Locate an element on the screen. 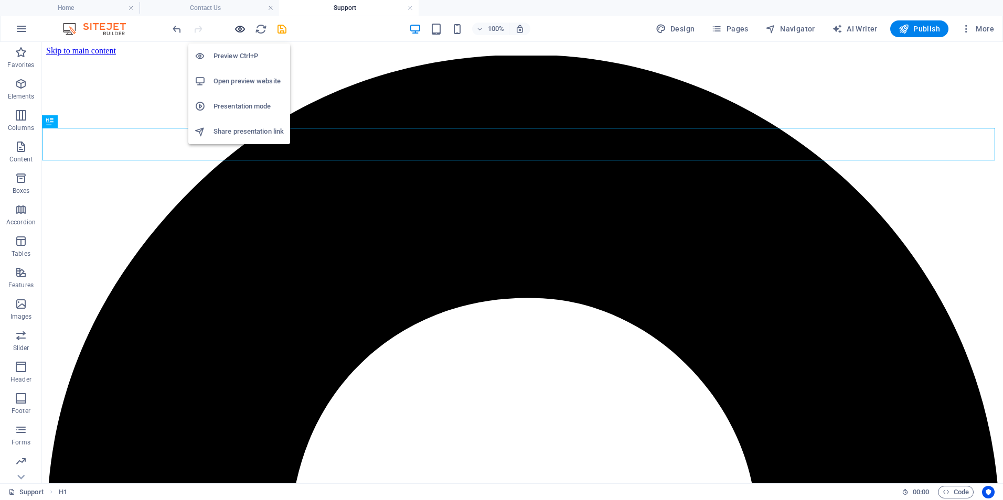 This screenshot has width=1003, height=500. span: Click to select. Double-click to edit is located at coordinates (63, 492).